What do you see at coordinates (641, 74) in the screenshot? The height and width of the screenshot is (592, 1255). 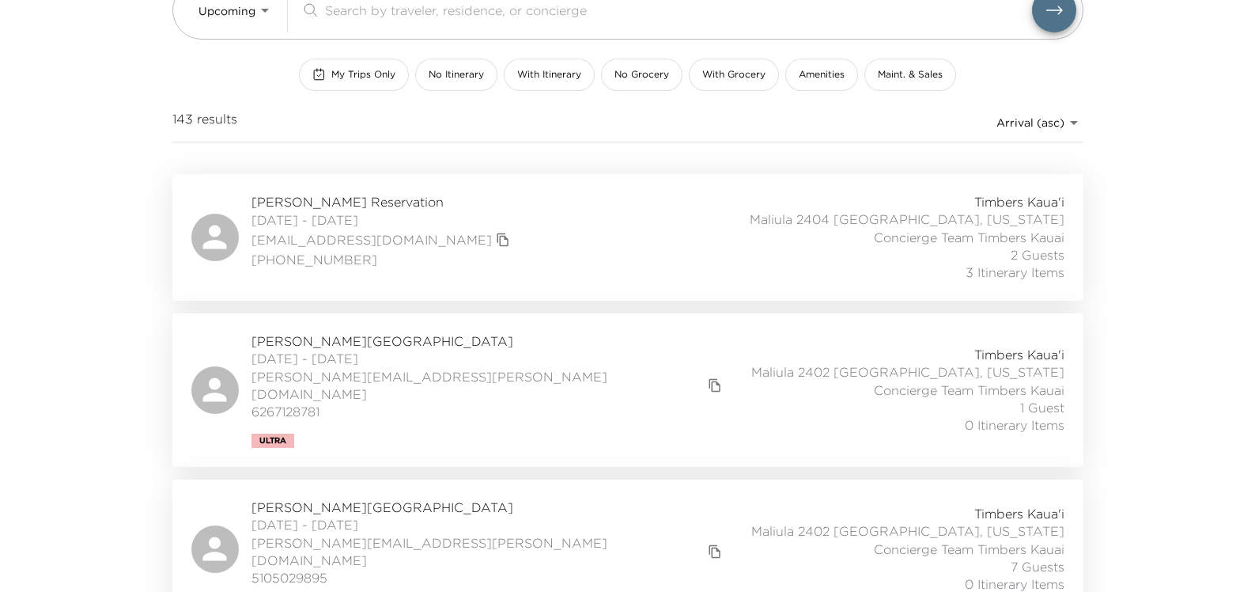 I see `span: No Grocery` at bounding box center [641, 74].